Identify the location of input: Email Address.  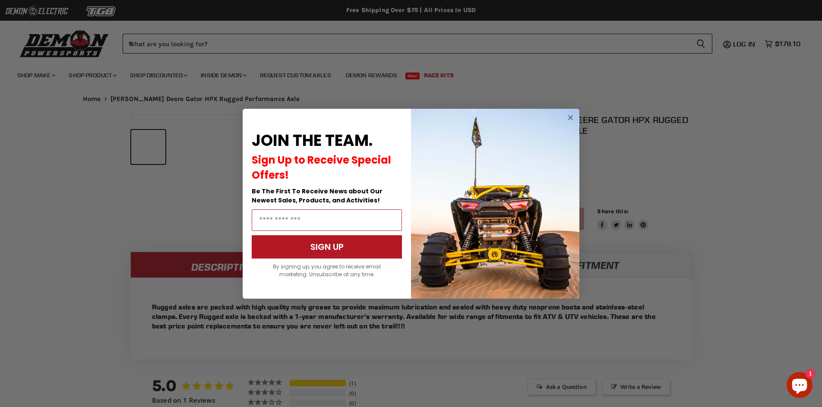
(327, 220).